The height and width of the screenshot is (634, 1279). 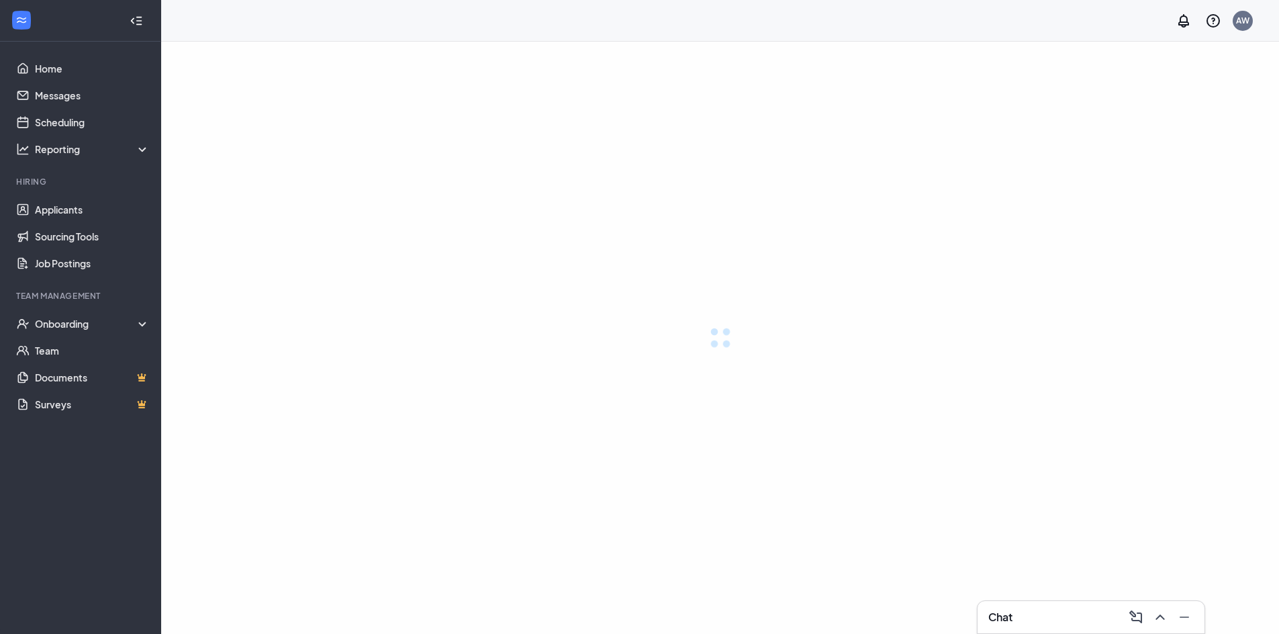 What do you see at coordinates (92, 95) in the screenshot?
I see `a: Messages` at bounding box center [92, 95].